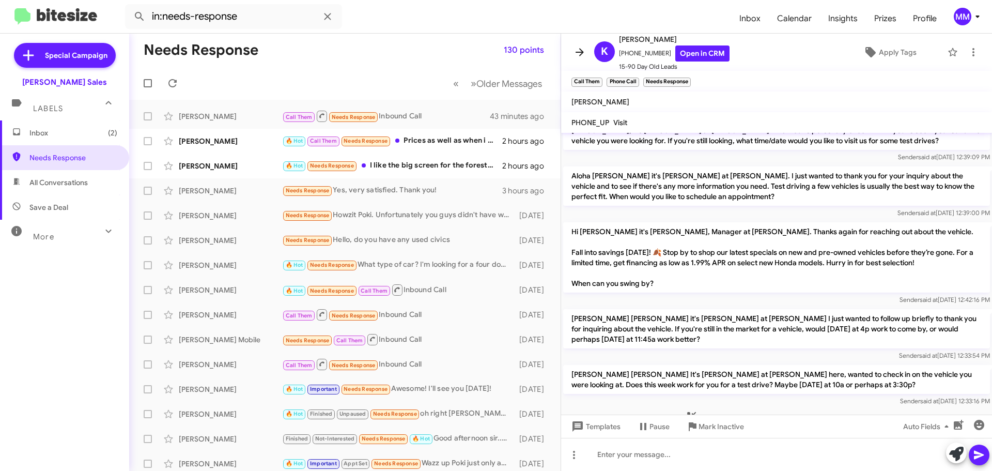 This screenshot has height=471, width=992. I want to click on span: (2), so click(113, 133).